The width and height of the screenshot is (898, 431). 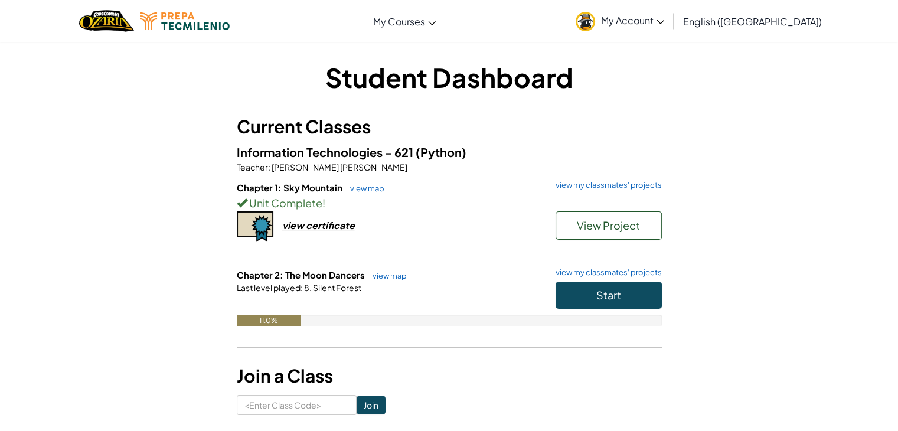 What do you see at coordinates (318, 225) in the screenshot?
I see `div: view certificate` at bounding box center [318, 225].